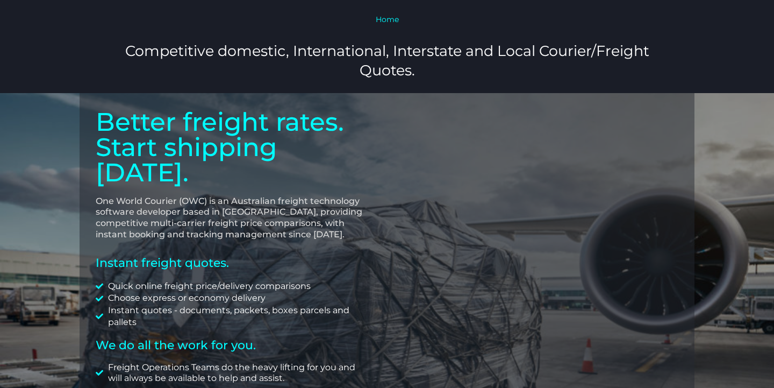 The width and height of the screenshot is (774, 388). What do you see at coordinates (233, 263) in the screenshot?
I see `h2: Instant freight quotes.` at bounding box center [233, 263].